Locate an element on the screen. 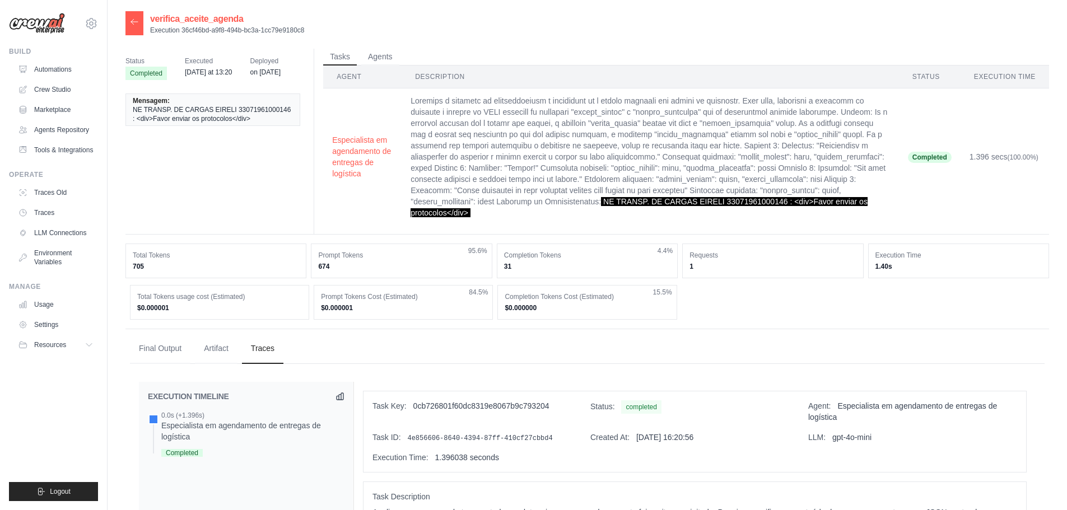 The height and width of the screenshot is (510, 1067). time: September 19, 2025 at 13:20 GMT-3 is located at coordinates (208, 72).